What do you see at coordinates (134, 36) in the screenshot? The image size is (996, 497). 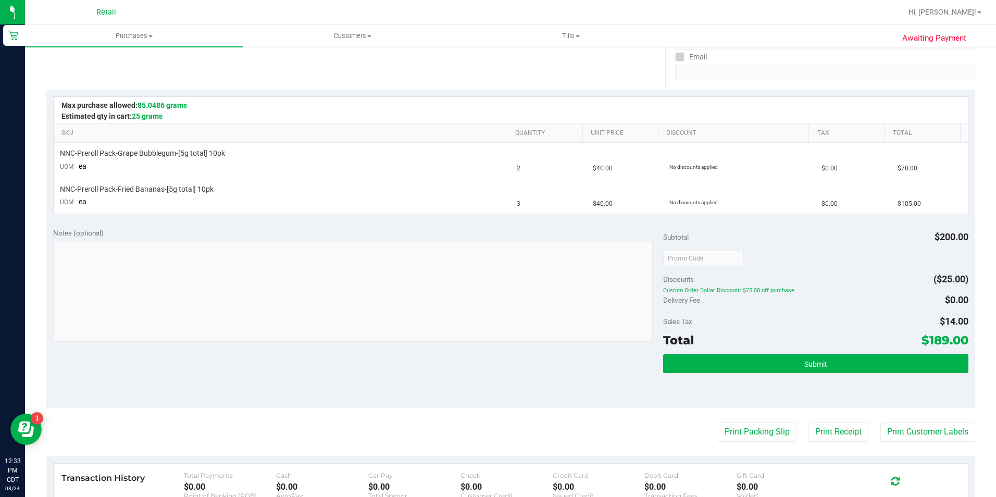 I see `a: Purchases` at bounding box center [134, 36].